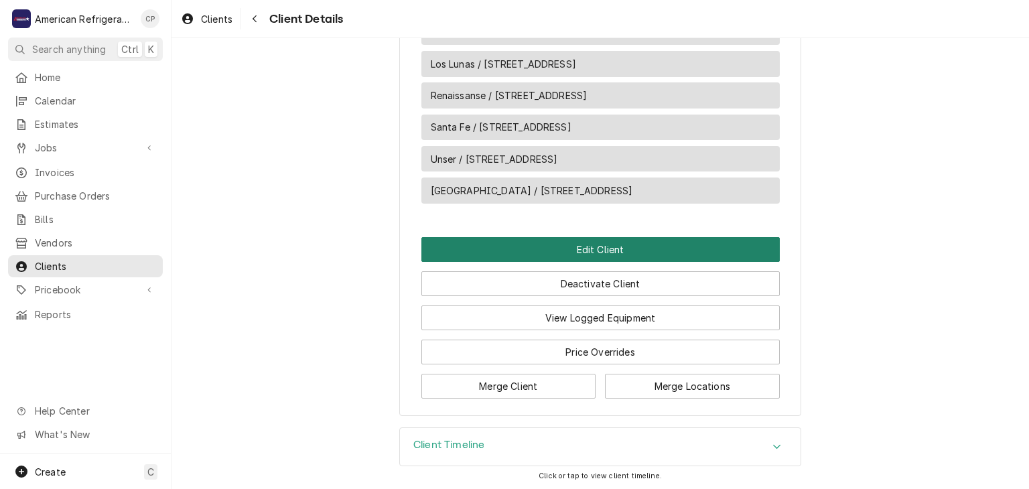  Describe the element at coordinates (600, 352) in the screenshot. I see `button: Price Overrides` at that location.